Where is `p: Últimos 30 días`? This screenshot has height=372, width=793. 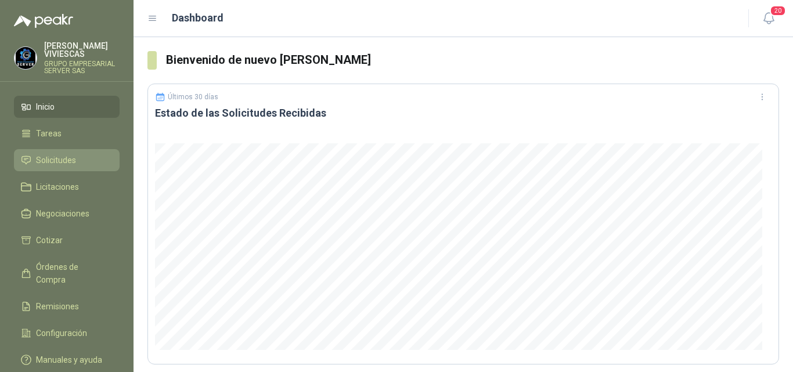 p: Últimos 30 días is located at coordinates (193, 97).